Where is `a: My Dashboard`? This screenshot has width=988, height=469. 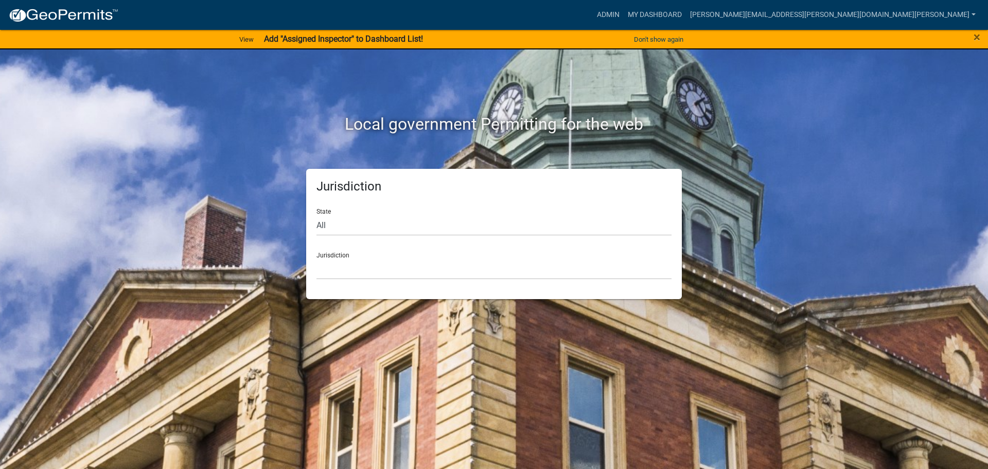
a: My Dashboard is located at coordinates (655, 15).